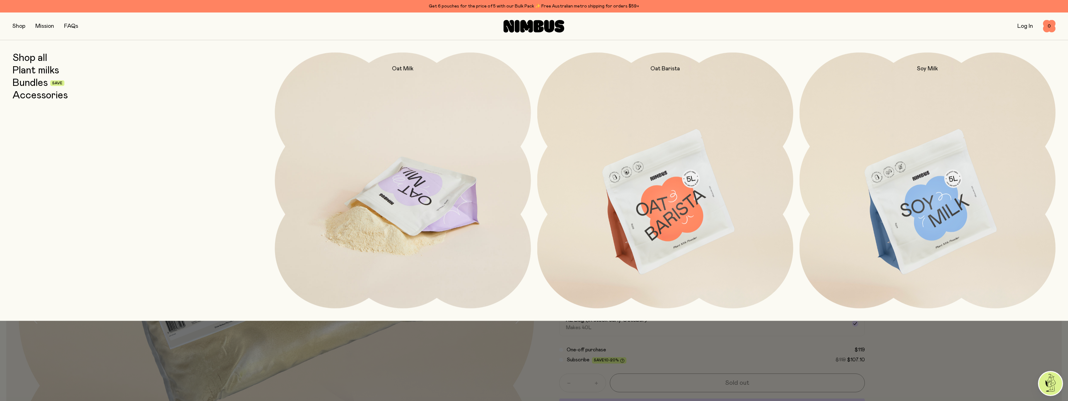 This screenshot has height=401, width=1068. Describe the element at coordinates (45, 26) in the screenshot. I see `a: Mission` at that location.